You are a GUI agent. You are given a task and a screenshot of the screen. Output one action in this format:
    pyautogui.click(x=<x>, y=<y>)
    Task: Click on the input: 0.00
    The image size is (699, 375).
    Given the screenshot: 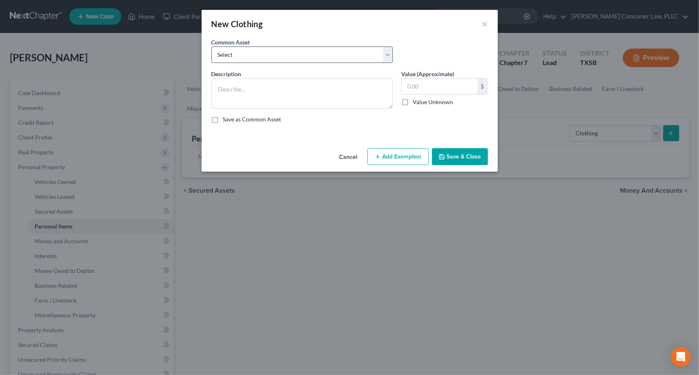 What is the action you would take?
    pyautogui.click(x=439, y=86)
    